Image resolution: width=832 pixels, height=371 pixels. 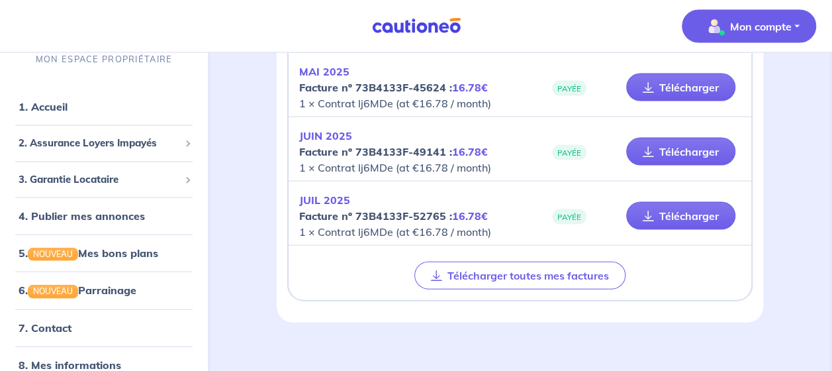 What do you see at coordinates (104, 179) in the screenshot?
I see `div: 3. Garantie Locataire` at bounding box center [104, 179].